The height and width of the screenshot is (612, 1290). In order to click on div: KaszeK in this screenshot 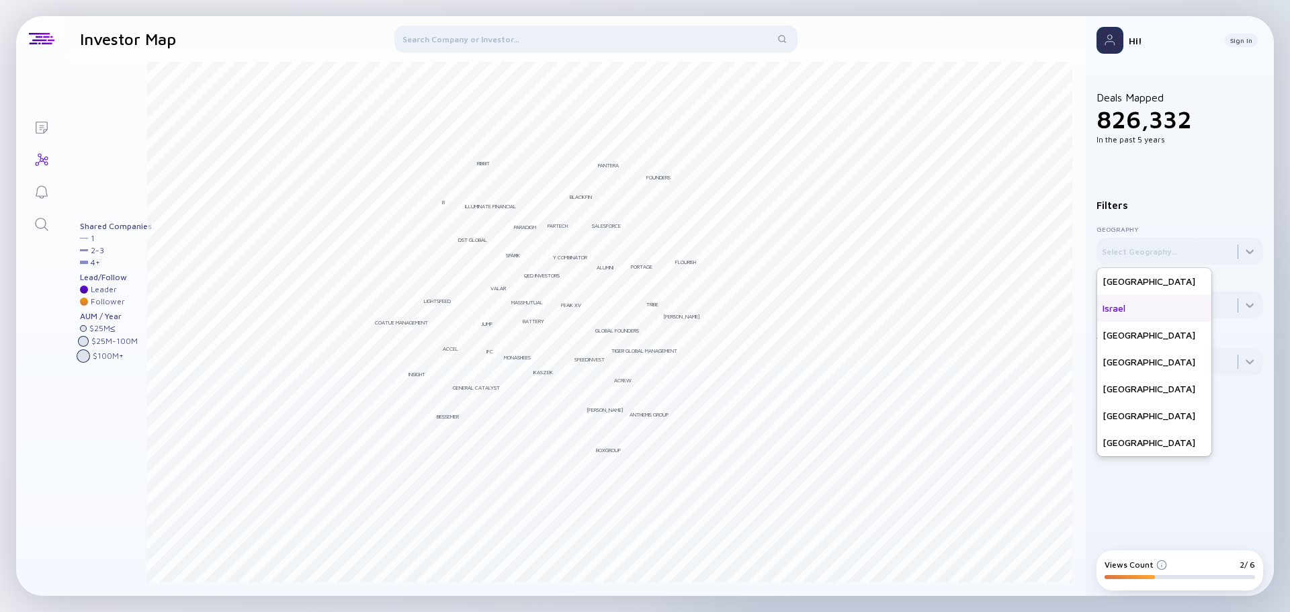, I will do `click(543, 372)`.